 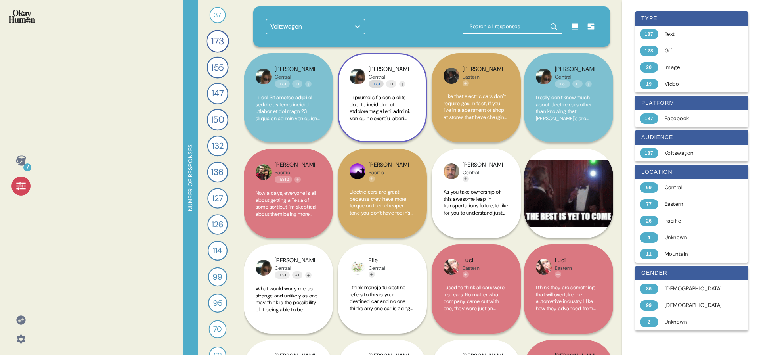 What do you see at coordinates (513, 27) in the screenshot?
I see `input: Search all responses` at bounding box center [513, 27].